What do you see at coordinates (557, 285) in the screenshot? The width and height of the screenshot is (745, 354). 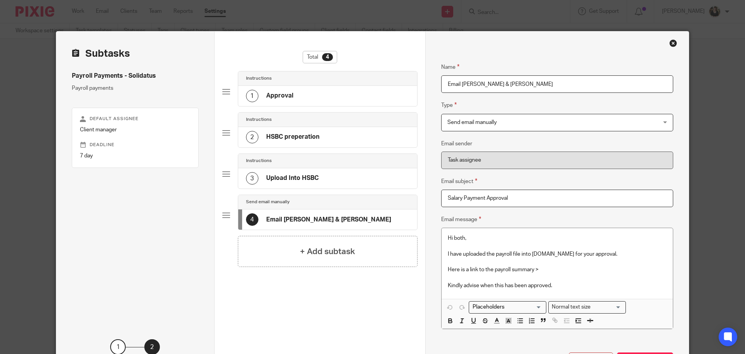 I see `p: Kindly advise when this has been approved.` at bounding box center [557, 285].